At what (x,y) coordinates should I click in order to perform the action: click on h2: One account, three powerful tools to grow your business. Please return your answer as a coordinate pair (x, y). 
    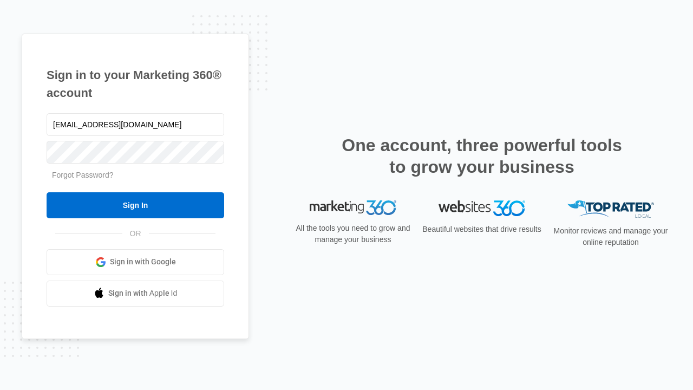
    Looking at the image, I should click on (482, 156).